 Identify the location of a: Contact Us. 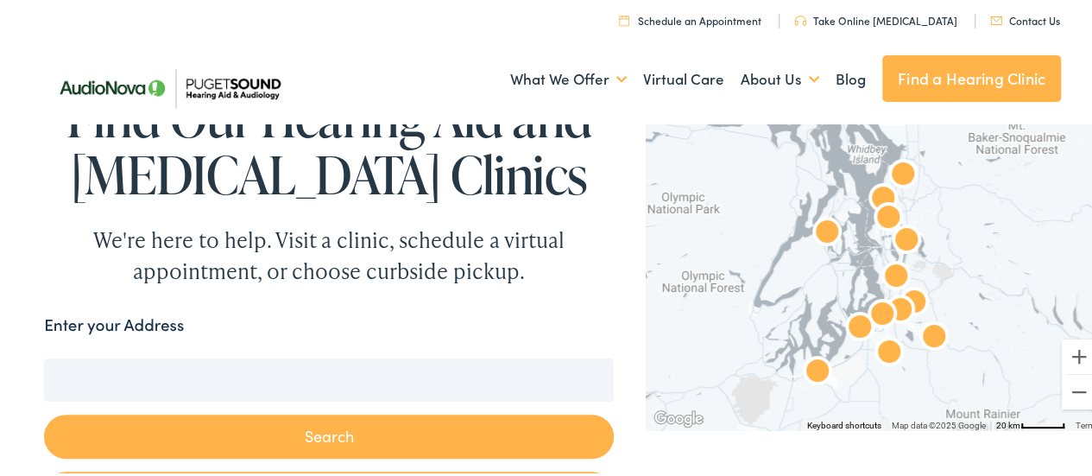
(1024, 17).